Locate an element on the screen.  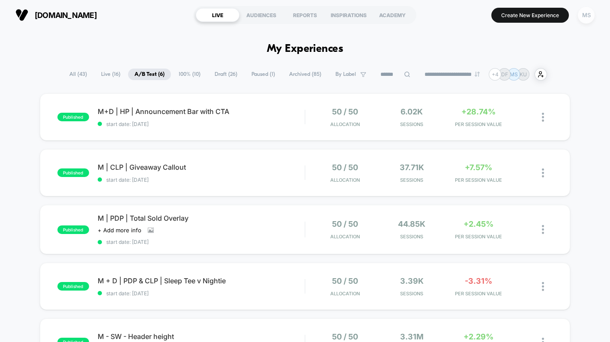
div: LIVE is located at coordinates (218, 15).